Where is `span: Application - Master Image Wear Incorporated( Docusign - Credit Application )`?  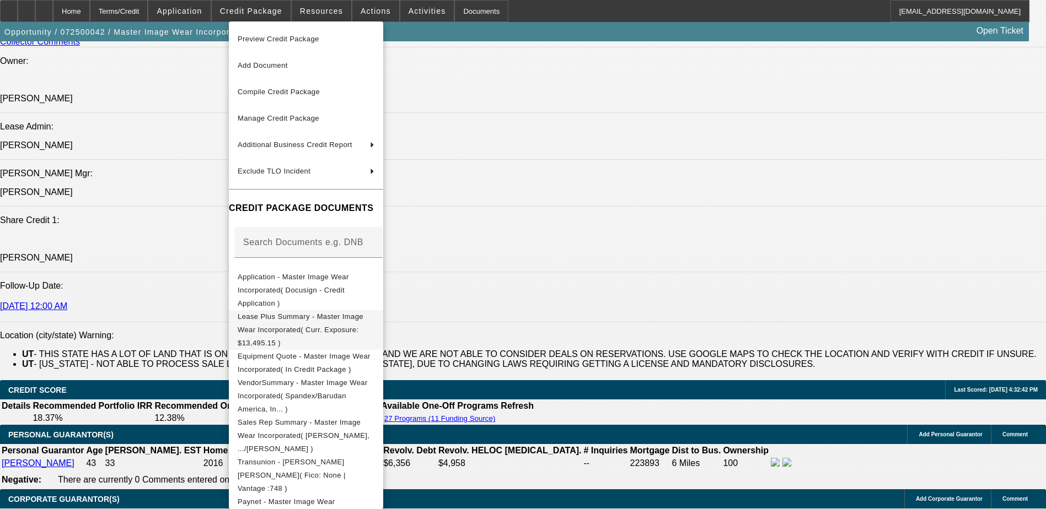
span: Application - Master Image Wear Incorporated( Docusign - Credit Application ) is located at coordinates (293, 290).